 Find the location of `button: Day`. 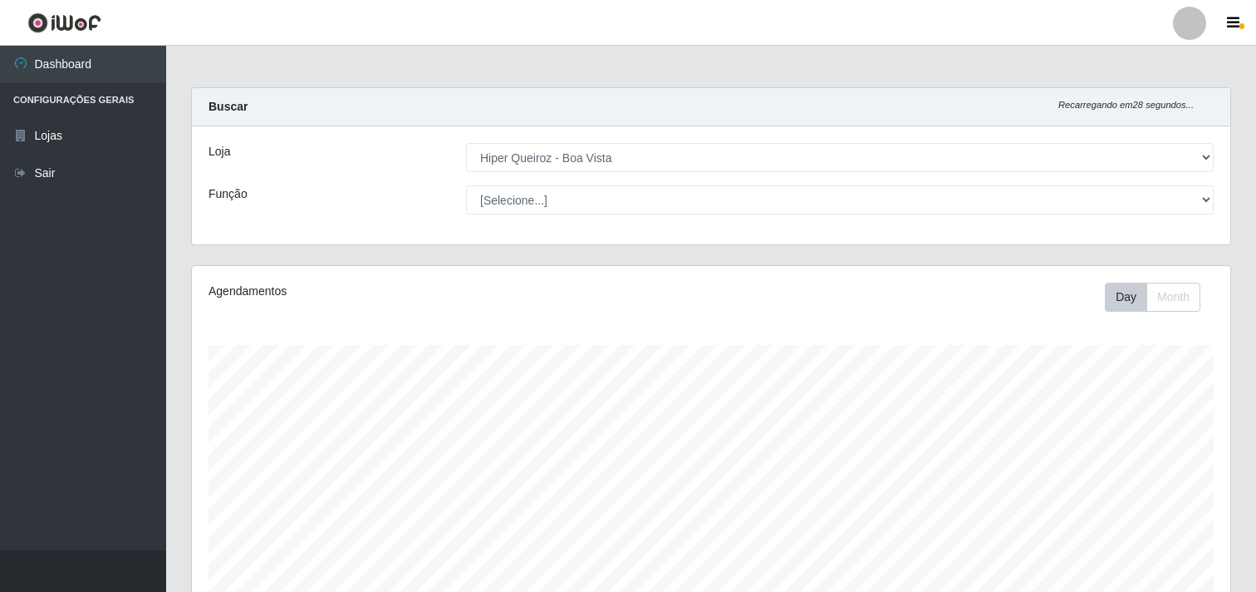

button: Day is located at coordinates (1126, 297).